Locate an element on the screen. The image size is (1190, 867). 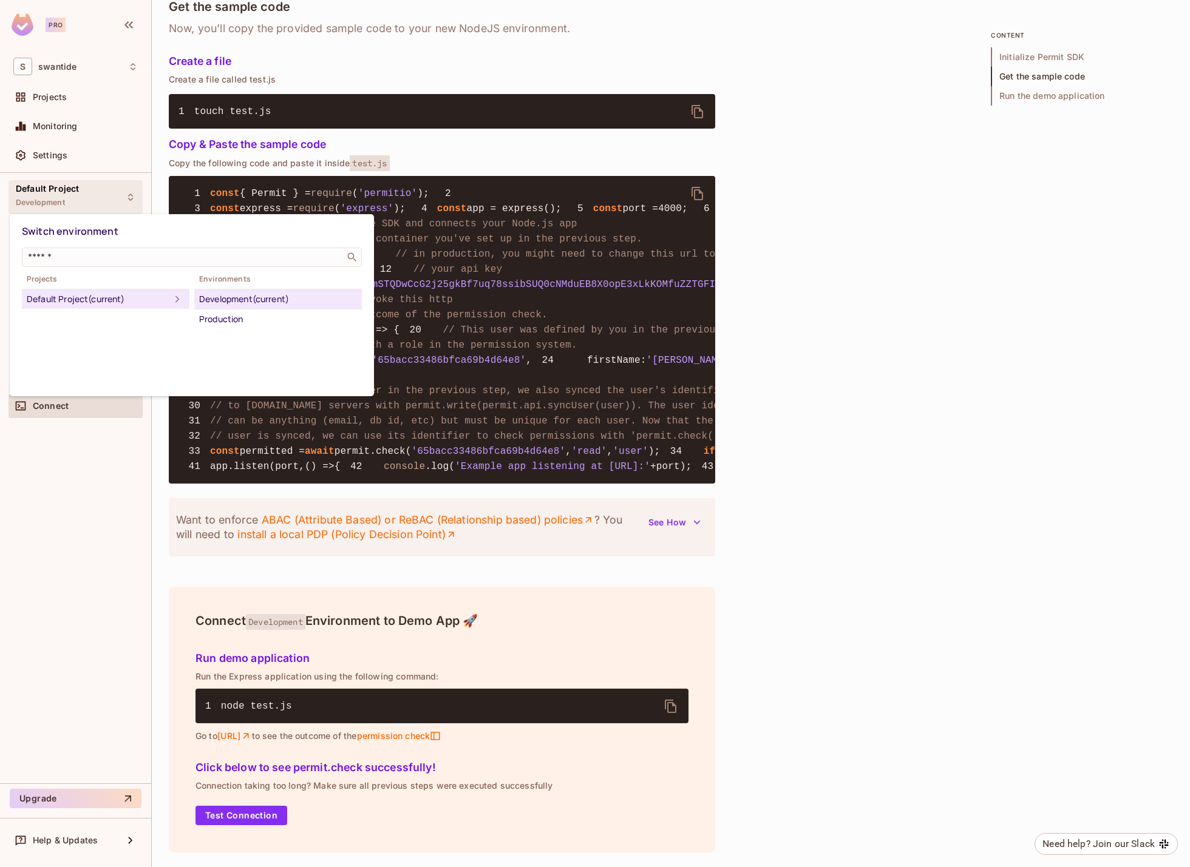
div: Need help? Join our Slack is located at coordinates (1098, 844).